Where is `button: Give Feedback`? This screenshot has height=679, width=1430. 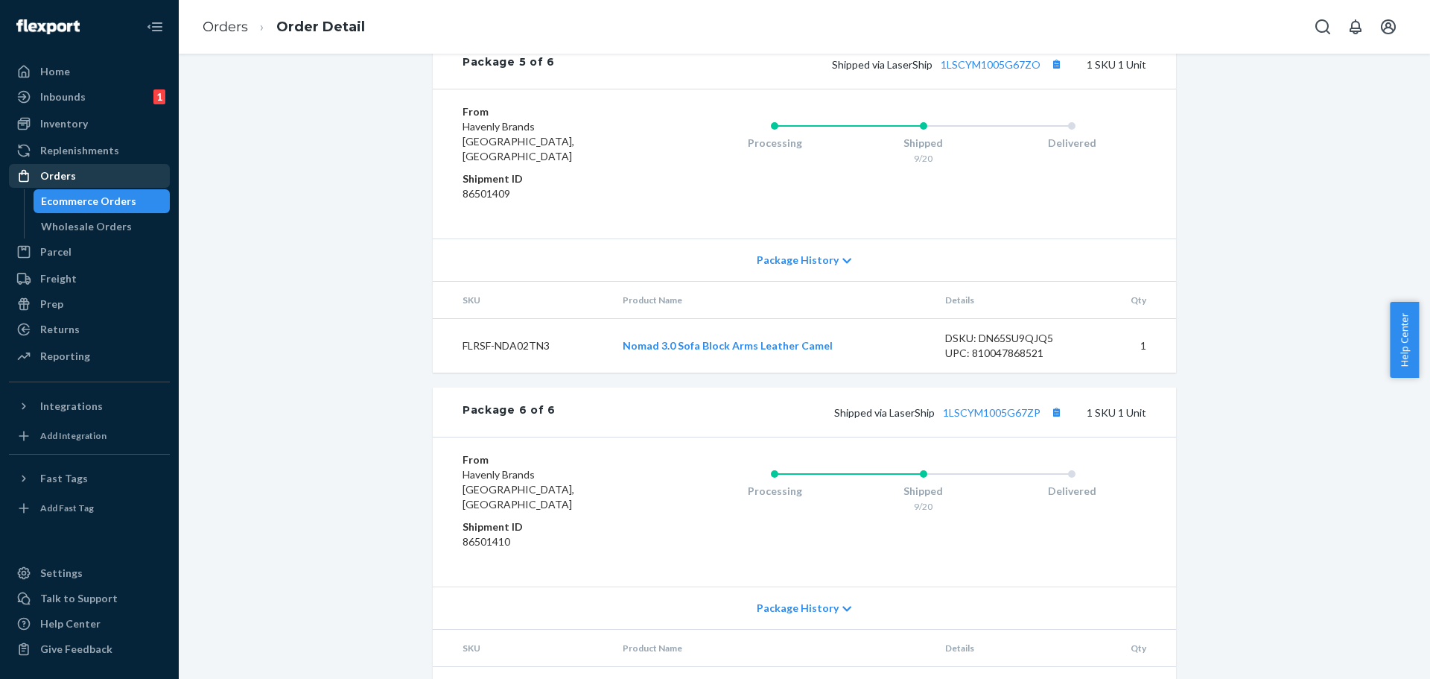
button: Give Feedback is located at coordinates (89, 649).